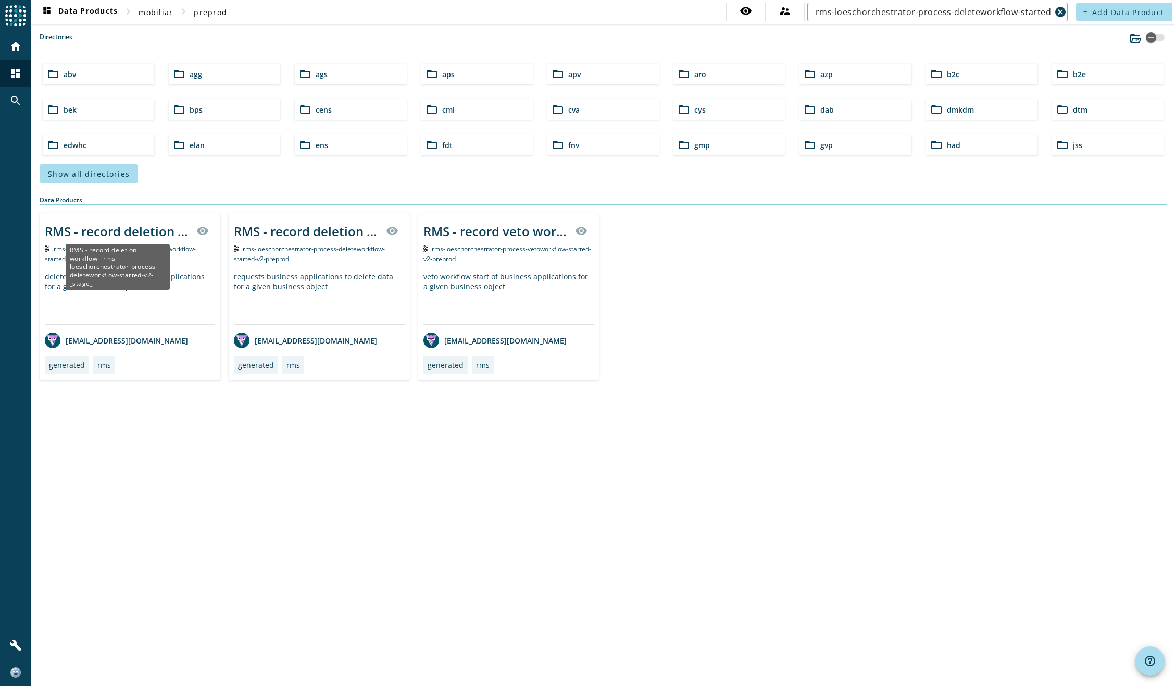  What do you see at coordinates (702, 145) in the screenshot?
I see `span: gmp` at bounding box center [702, 145].